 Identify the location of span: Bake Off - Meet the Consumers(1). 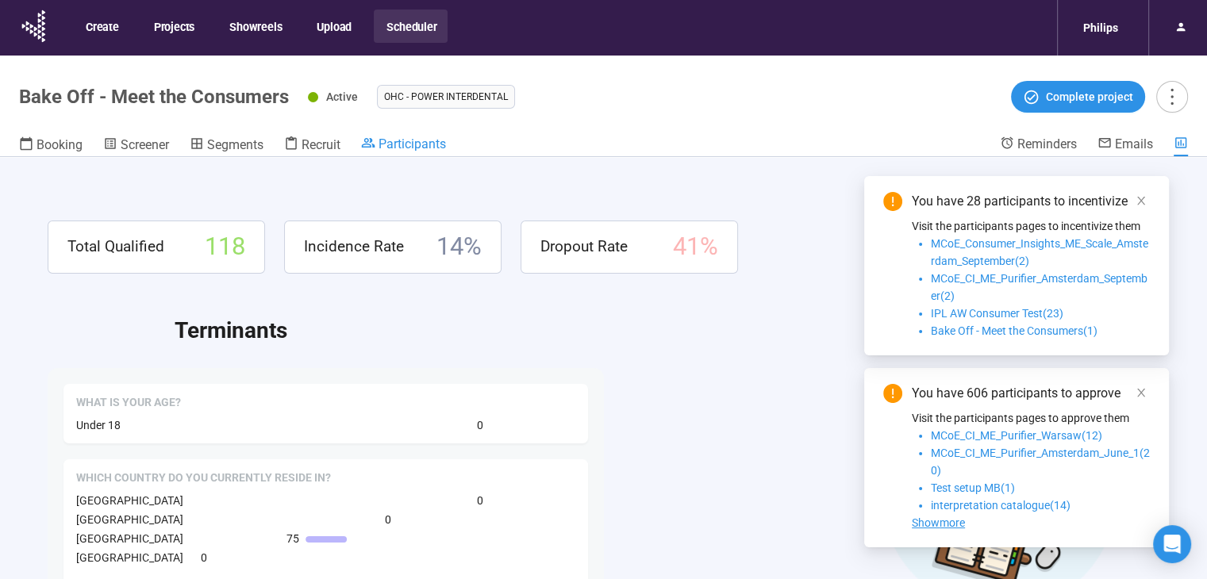
(1014, 331).